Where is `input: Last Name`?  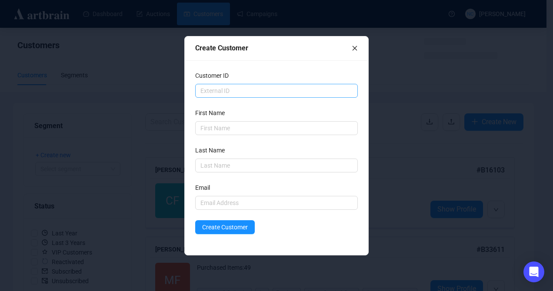 input: Last Name is located at coordinates (276, 166).